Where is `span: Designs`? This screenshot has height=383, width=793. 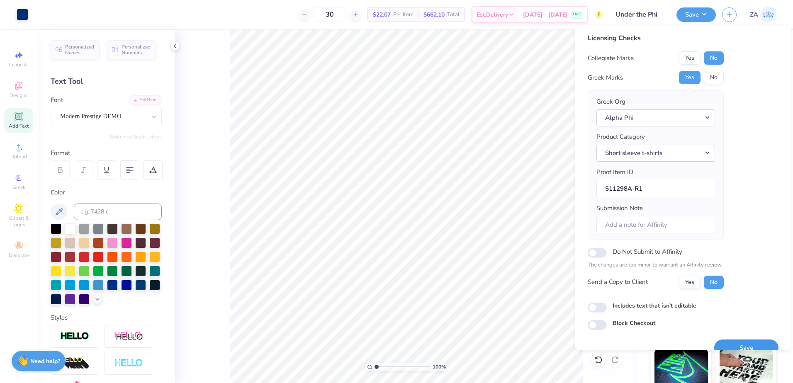 span: Designs is located at coordinates (19, 95).